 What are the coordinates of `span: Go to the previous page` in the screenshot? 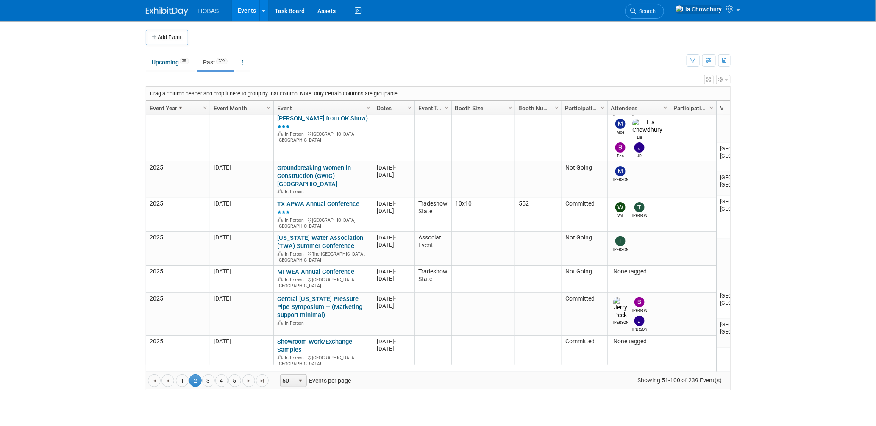 It's located at (168, 381).